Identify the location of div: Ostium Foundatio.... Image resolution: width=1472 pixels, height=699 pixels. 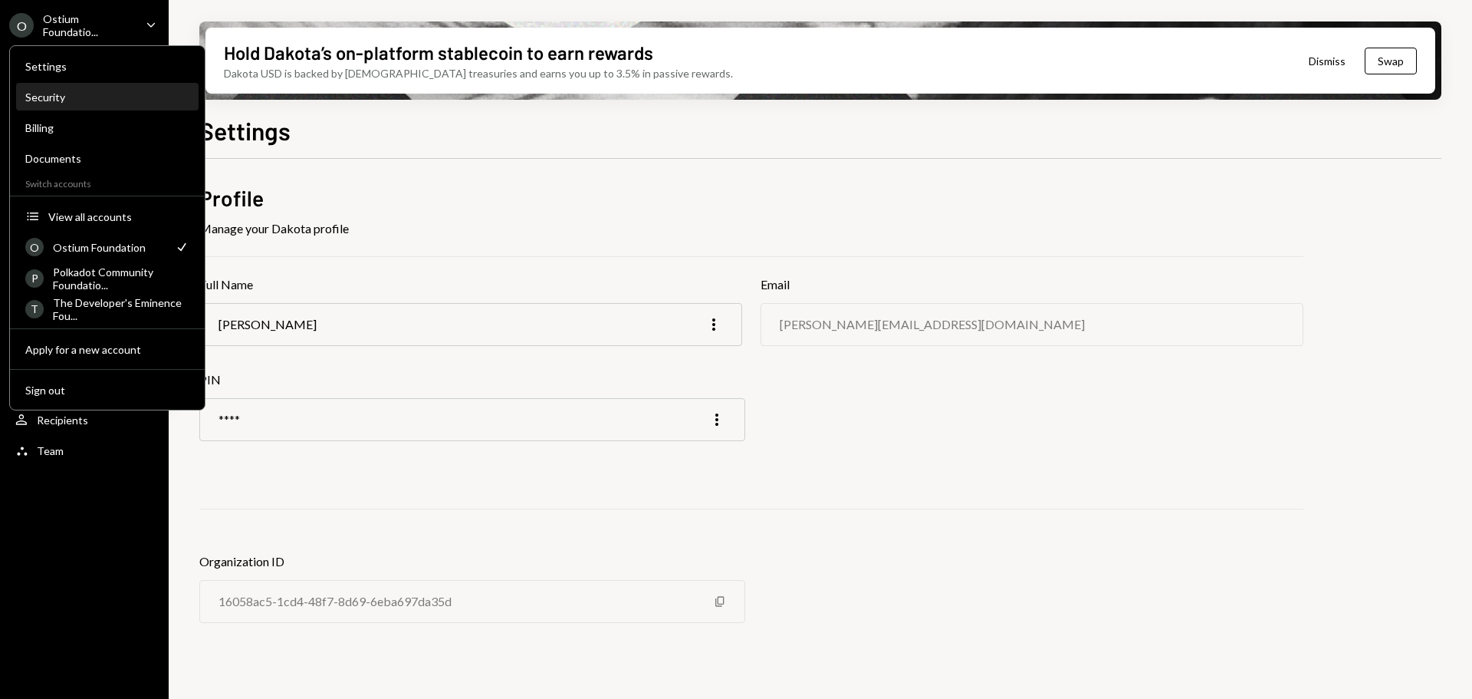
(88, 25).